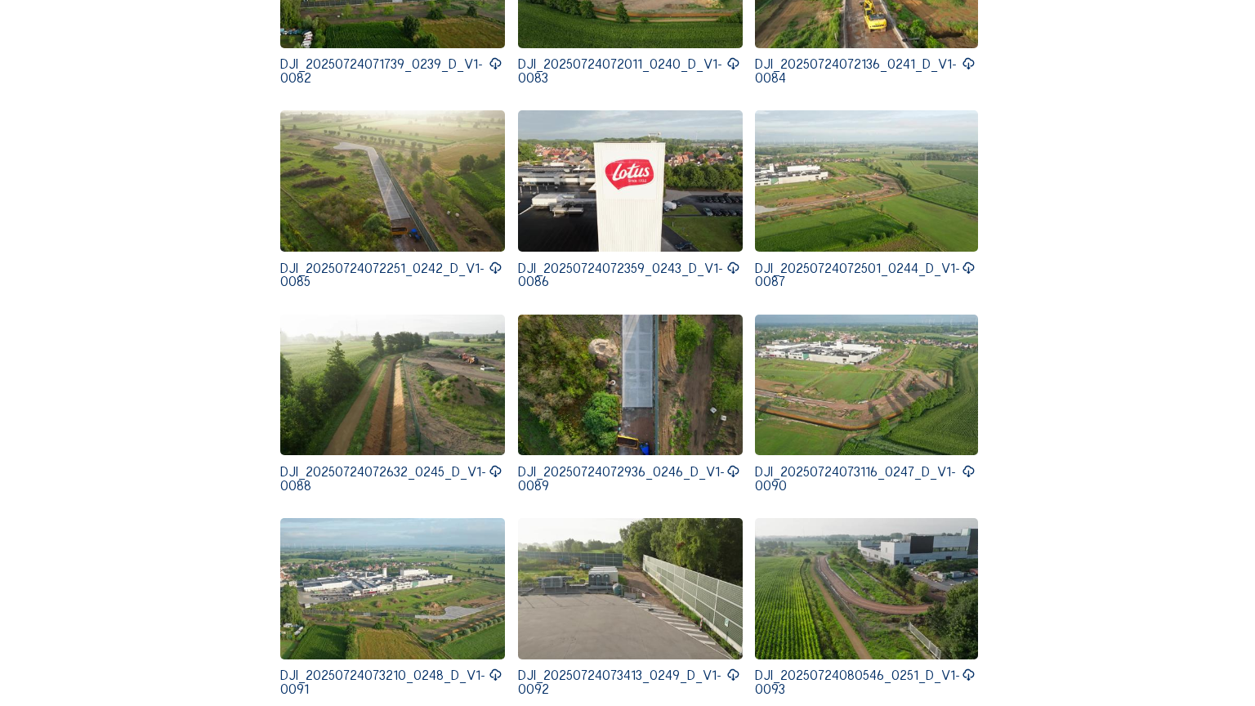  Describe the element at coordinates (622, 682) in the screenshot. I see `p: DJI_20250724073413_0249_D_V1-0092` at that location.